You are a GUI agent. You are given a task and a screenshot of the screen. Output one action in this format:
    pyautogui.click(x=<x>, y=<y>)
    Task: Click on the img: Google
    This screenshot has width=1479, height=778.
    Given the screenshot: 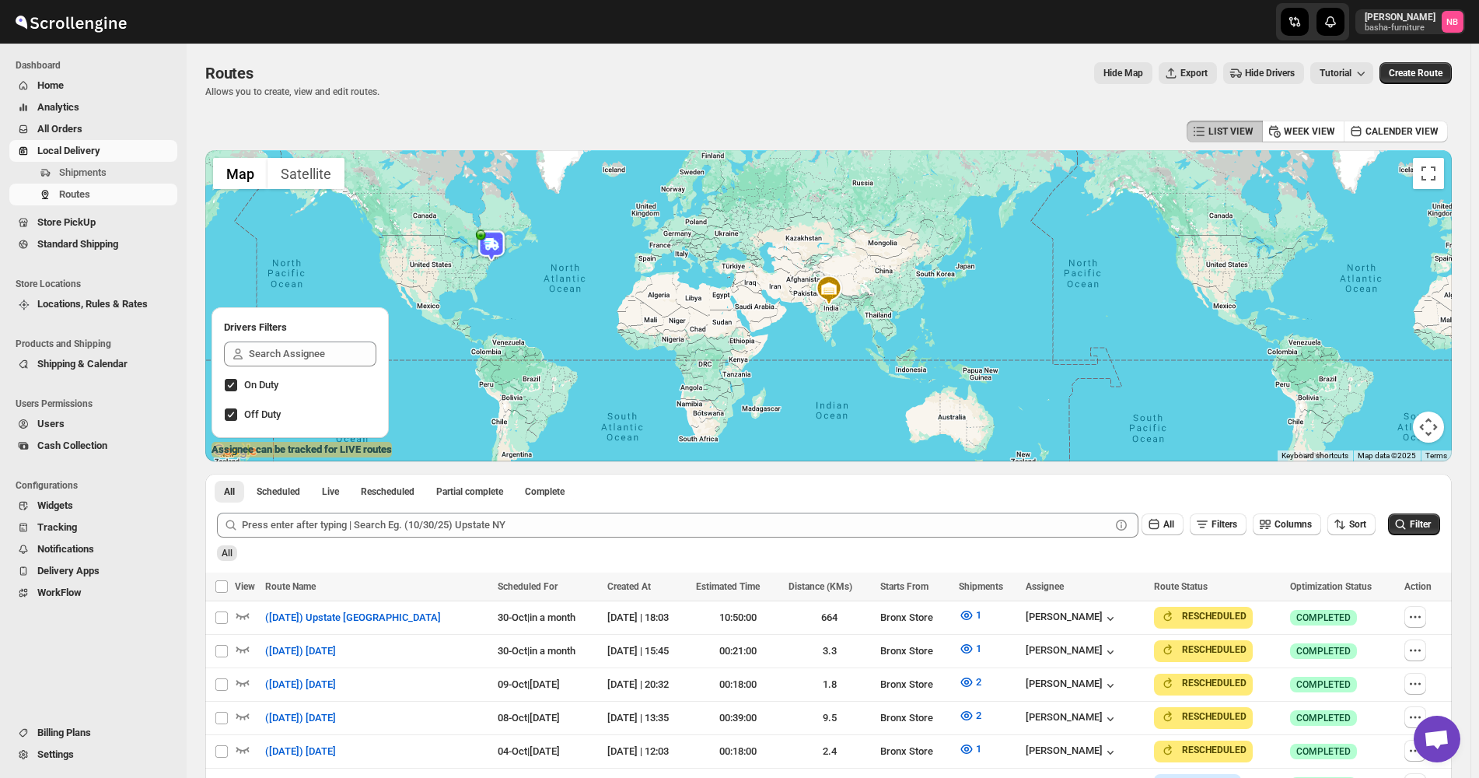 What is the action you would take?
    pyautogui.click(x=235, y=451)
    